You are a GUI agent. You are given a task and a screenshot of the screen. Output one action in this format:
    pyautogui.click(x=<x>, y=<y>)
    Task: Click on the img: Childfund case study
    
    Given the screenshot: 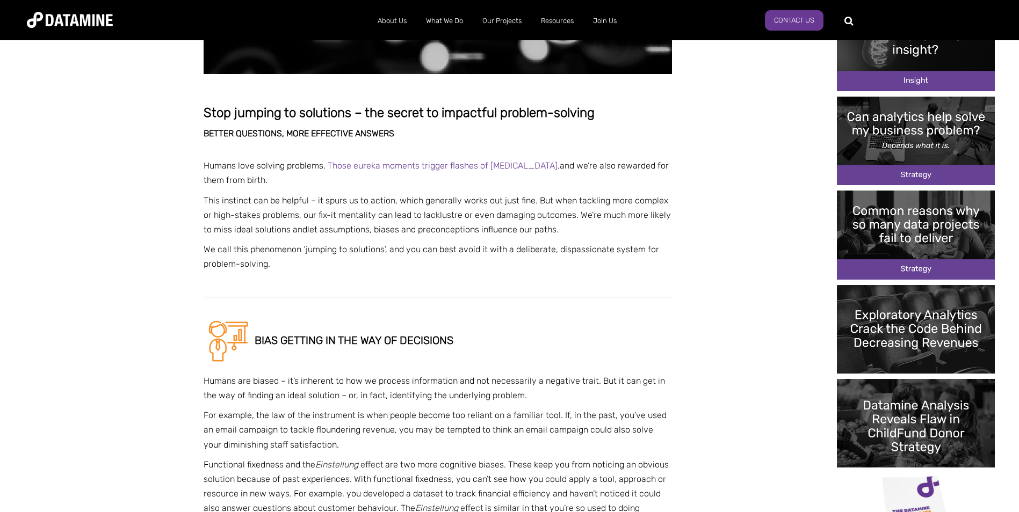 What is the action you would take?
    pyautogui.click(x=916, y=423)
    